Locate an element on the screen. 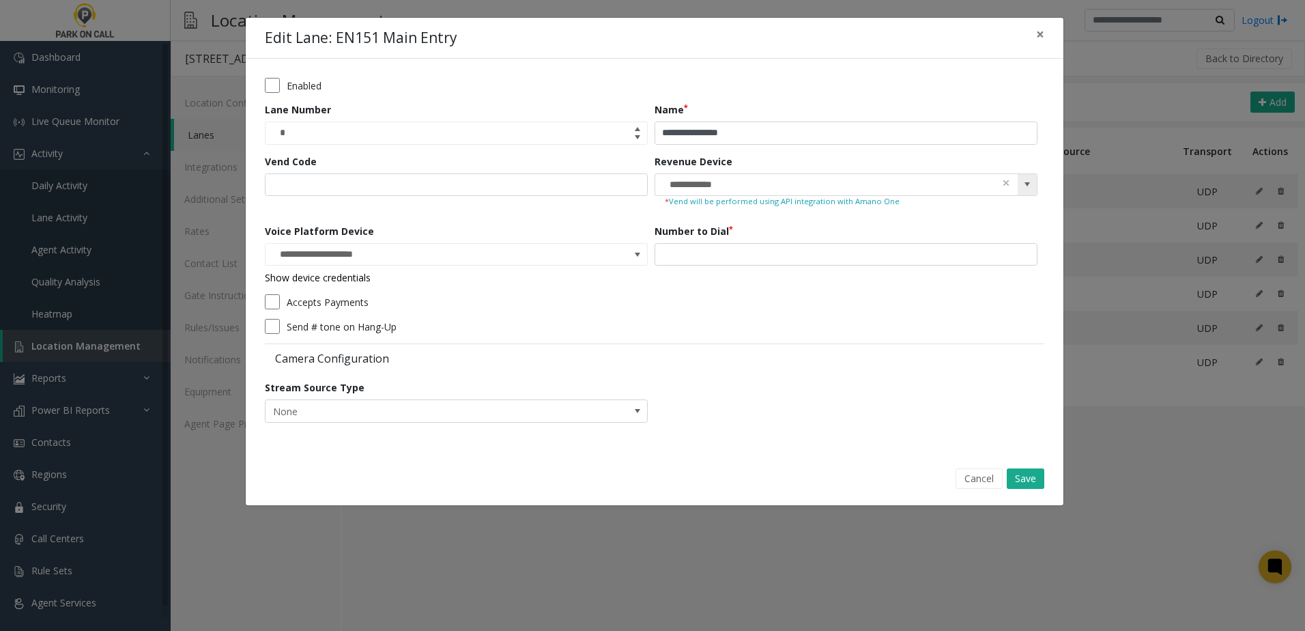 Image resolution: width=1305 pixels, height=631 pixels. a: Show device credentials is located at coordinates (317, 277).